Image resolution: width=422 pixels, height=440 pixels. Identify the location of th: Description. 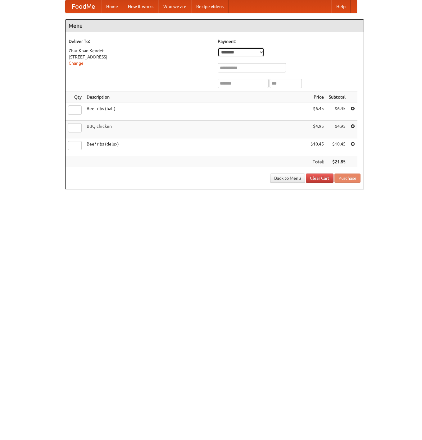
(196, 97).